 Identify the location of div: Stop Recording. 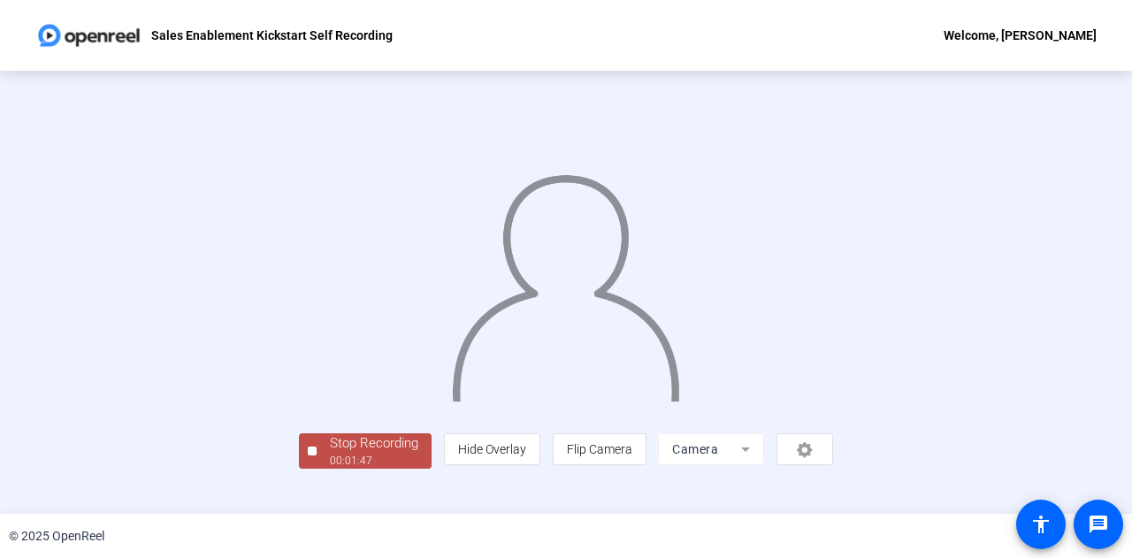
(374, 443).